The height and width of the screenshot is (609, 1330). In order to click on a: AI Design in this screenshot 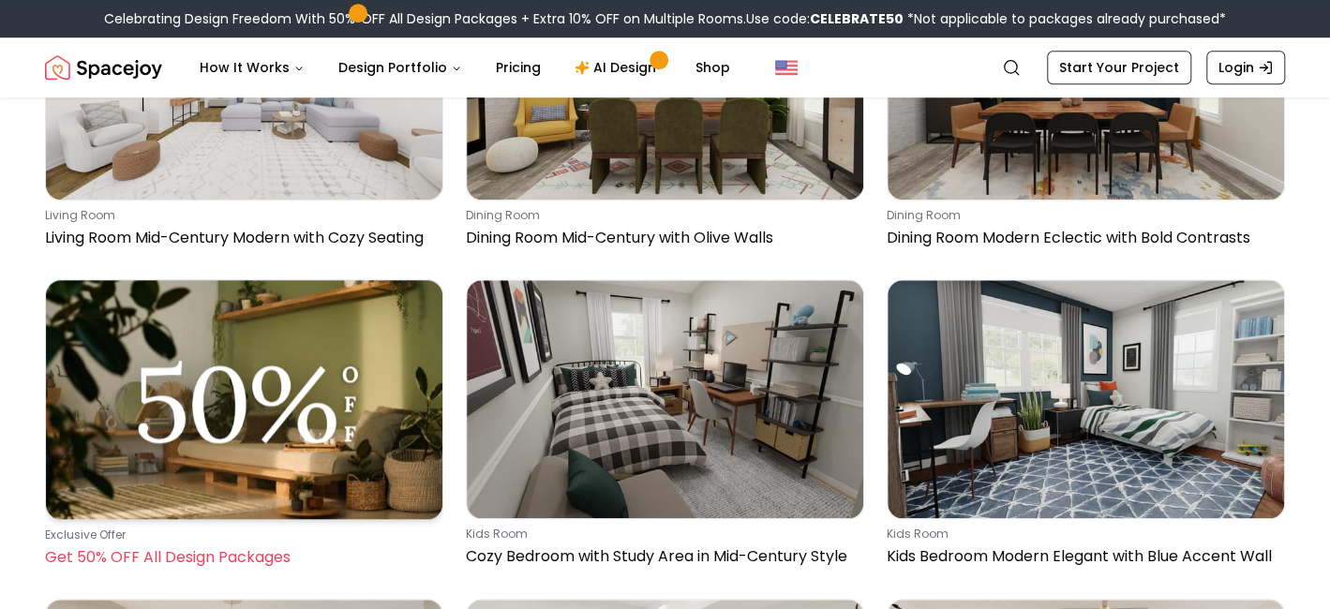, I will do `click(618, 67)`.